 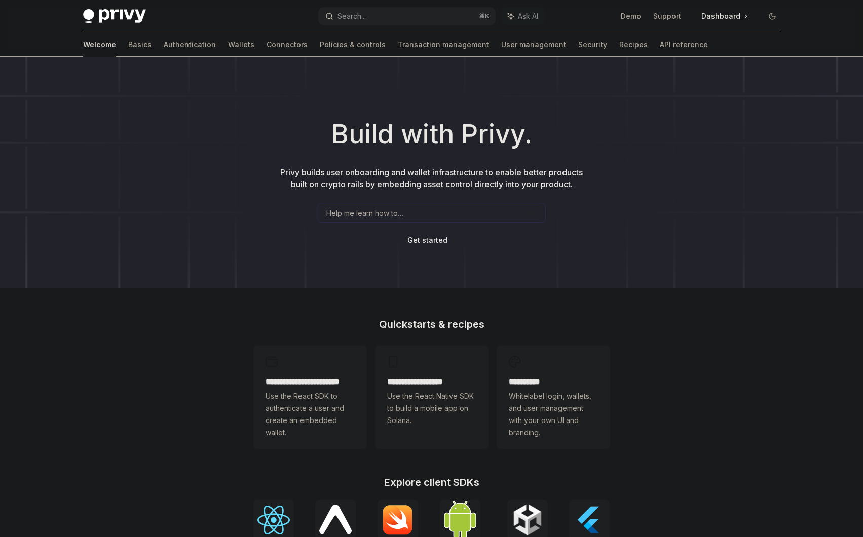 I want to click on a: Dashboard, so click(x=725, y=16).